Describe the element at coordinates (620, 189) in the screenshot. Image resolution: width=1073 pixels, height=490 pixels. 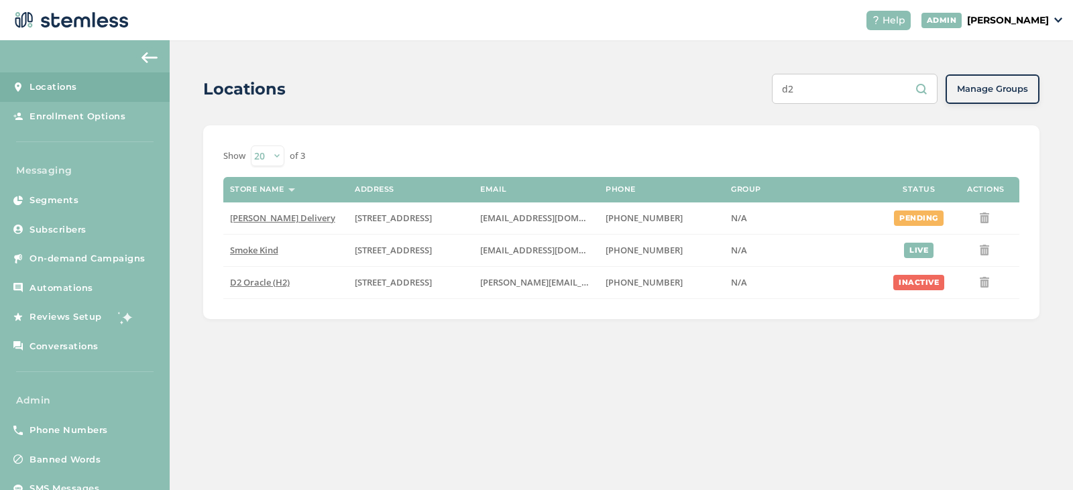
I see `label: Phone` at that location.